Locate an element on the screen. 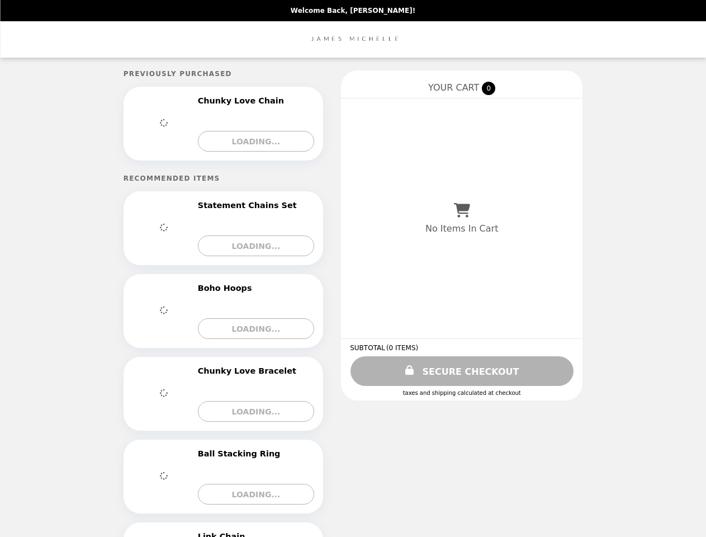 This screenshot has width=706, height=537. h5: Previously Purchased is located at coordinates (223, 74).